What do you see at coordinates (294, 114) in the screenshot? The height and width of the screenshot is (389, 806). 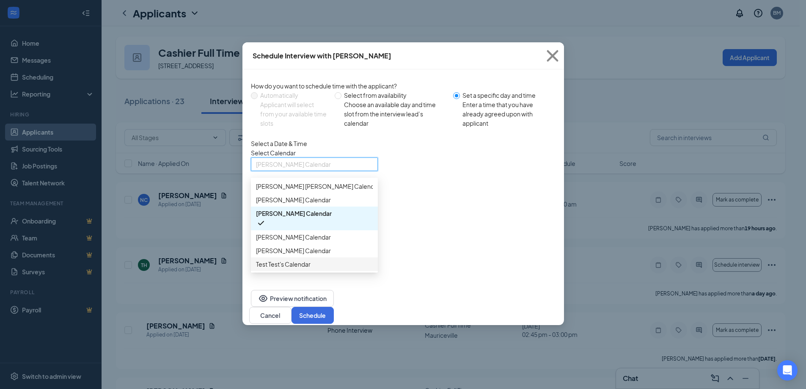 I see `div: Applicant will select from your available time slots` at bounding box center [294, 114].